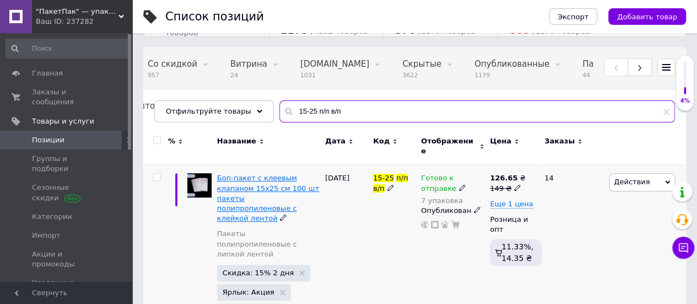 This screenshot has width=697, height=304. I want to click on span: Категории, so click(52, 217).